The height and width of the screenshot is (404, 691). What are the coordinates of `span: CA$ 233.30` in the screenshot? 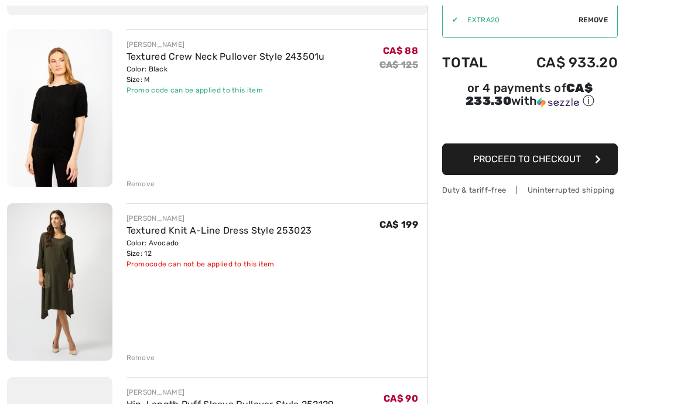 It's located at (529, 95).